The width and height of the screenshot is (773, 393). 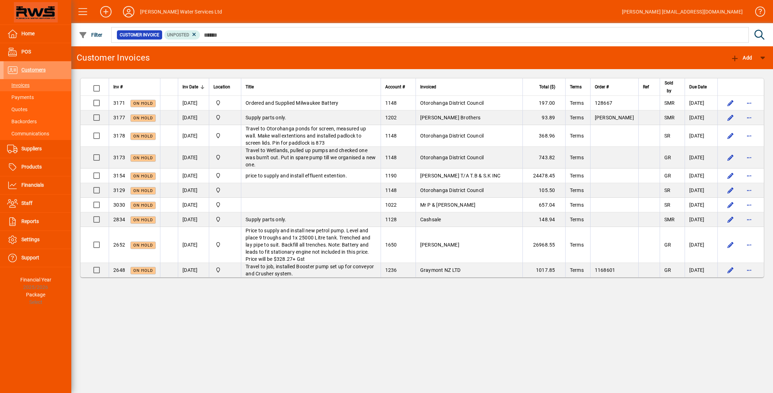 I want to click on a: Staff, so click(x=37, y=203).